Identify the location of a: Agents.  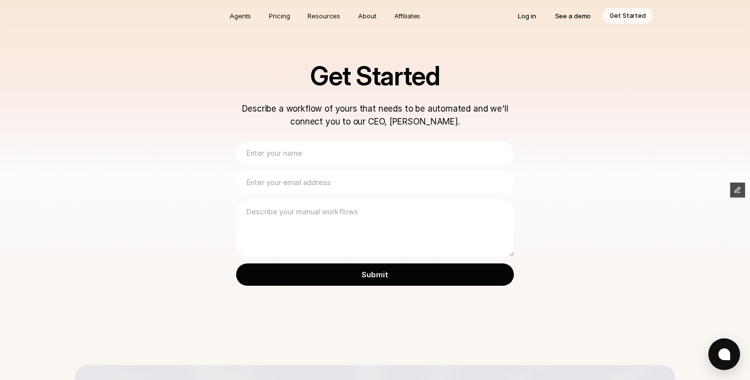
(240, 16).